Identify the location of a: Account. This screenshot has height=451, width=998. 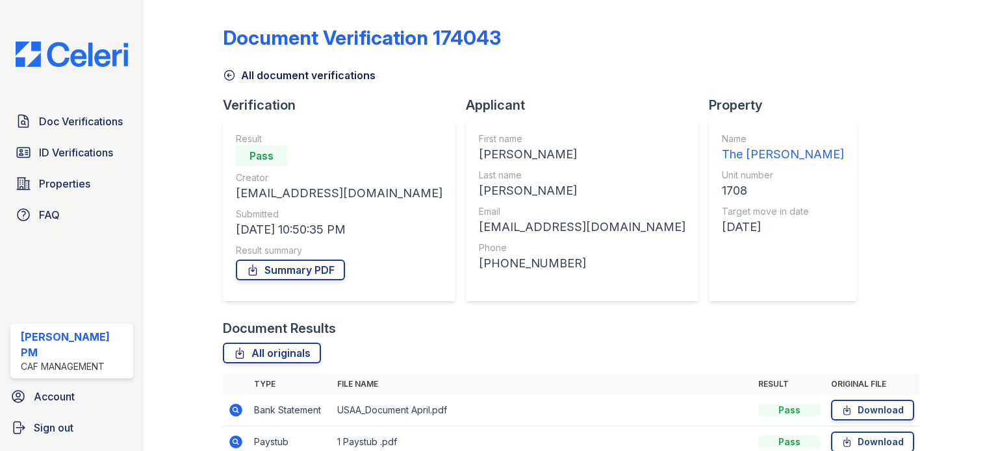
(71, 397).